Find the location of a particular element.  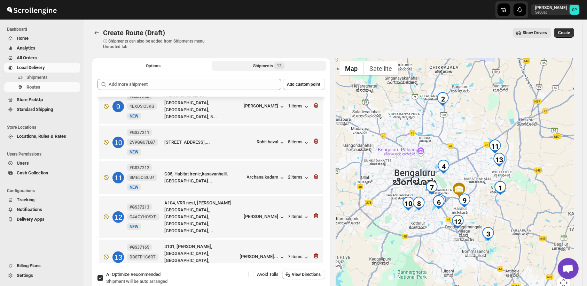

button: Show Drivers is located at coordinates (532, 33).